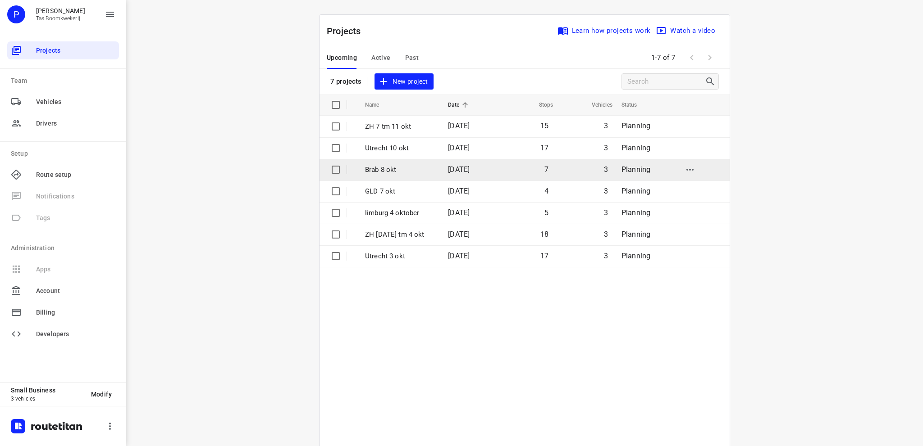  Describe the element at coordinates (76, 313) in the screenshot. I see `span: Billing` at that location.